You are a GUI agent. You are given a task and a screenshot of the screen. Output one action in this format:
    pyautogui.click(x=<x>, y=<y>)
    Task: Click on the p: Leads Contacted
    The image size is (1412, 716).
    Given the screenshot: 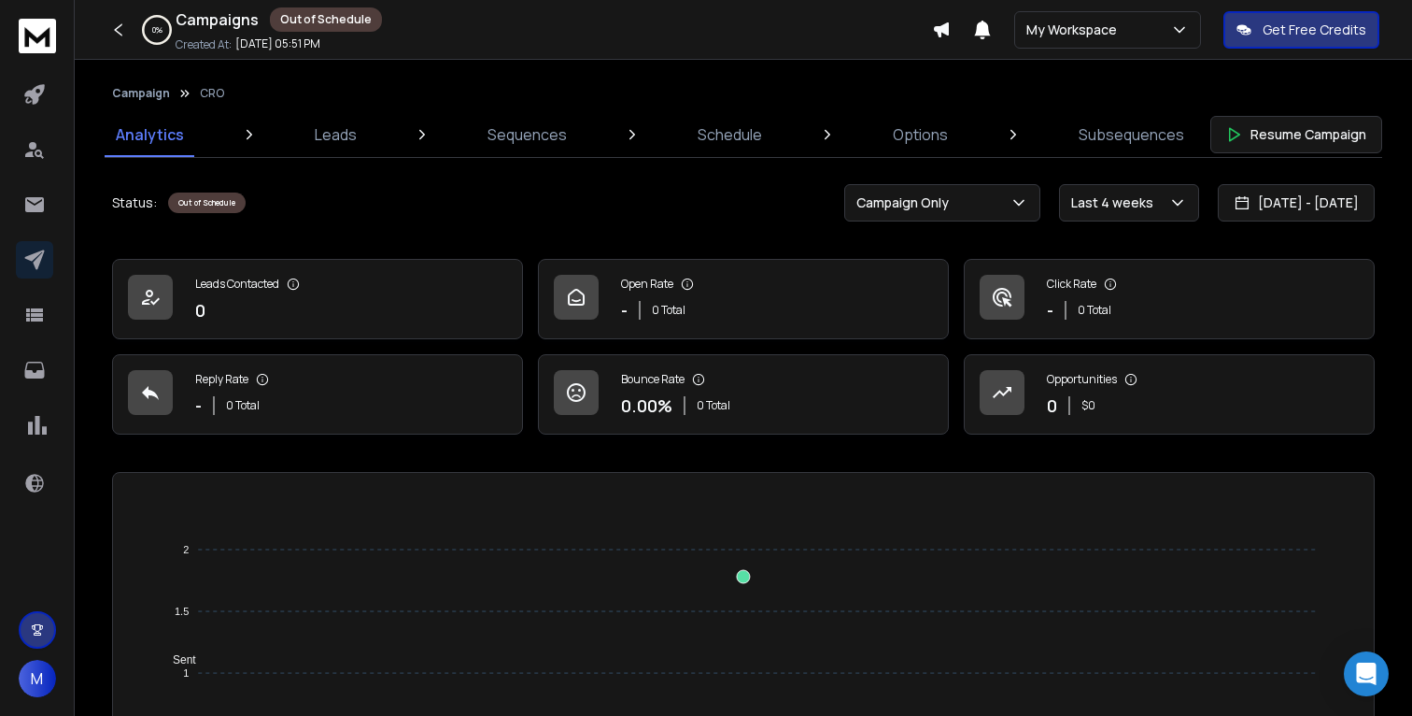 What is the action you would take?
    pyautogui.click(x=237, y=284)
    